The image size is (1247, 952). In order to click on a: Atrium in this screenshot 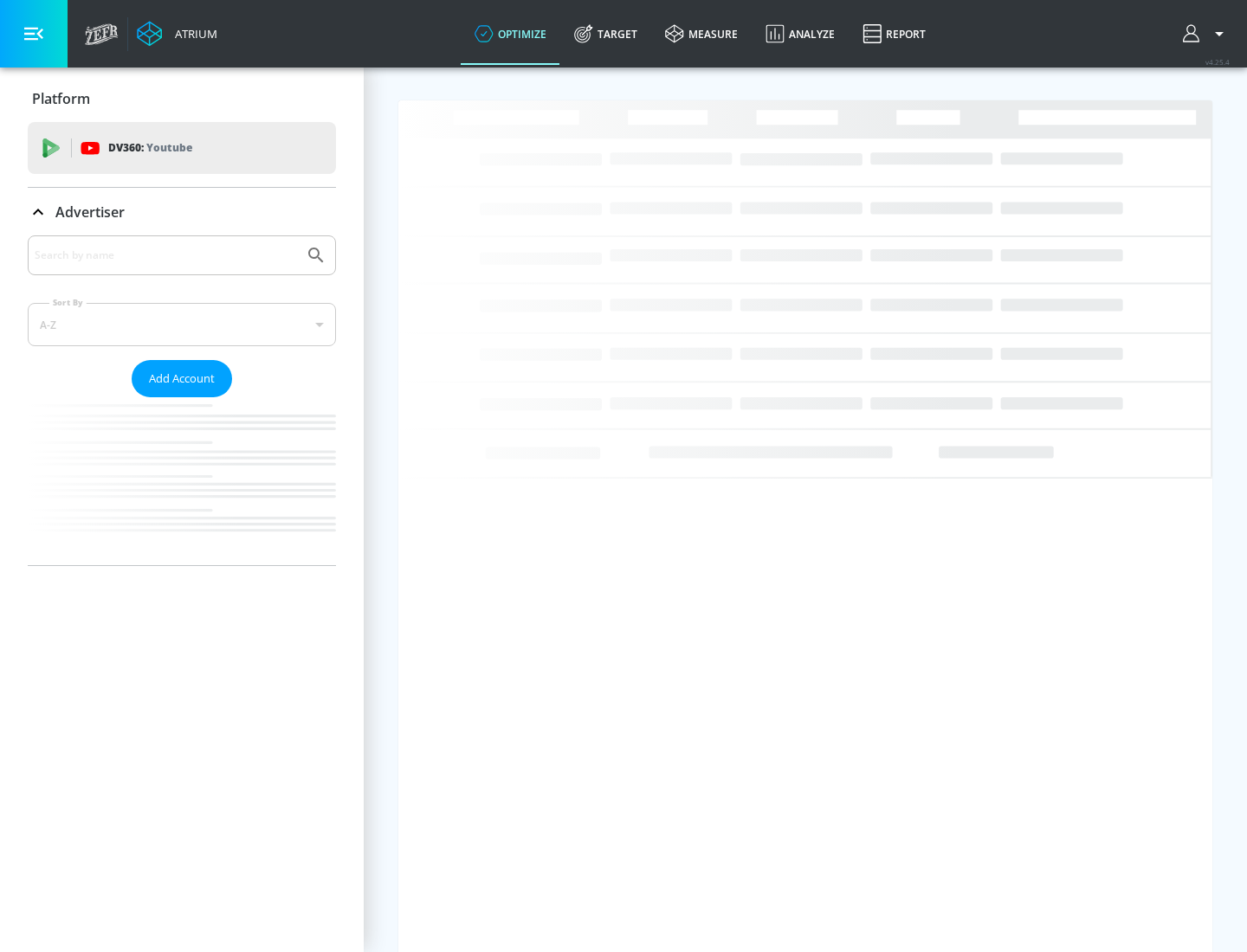, I will do `click(176, 33)`.